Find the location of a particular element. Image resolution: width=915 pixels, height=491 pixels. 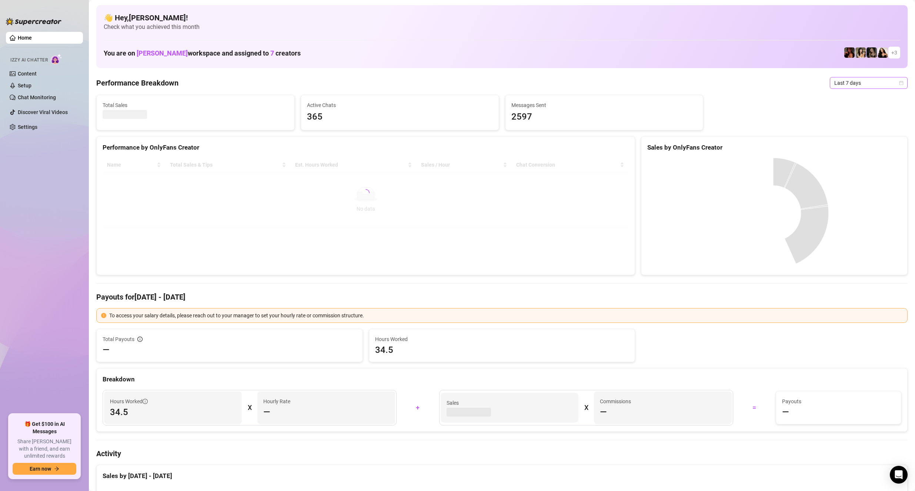

button: Earn nowarrow-right is located at coordinates (44, 469).